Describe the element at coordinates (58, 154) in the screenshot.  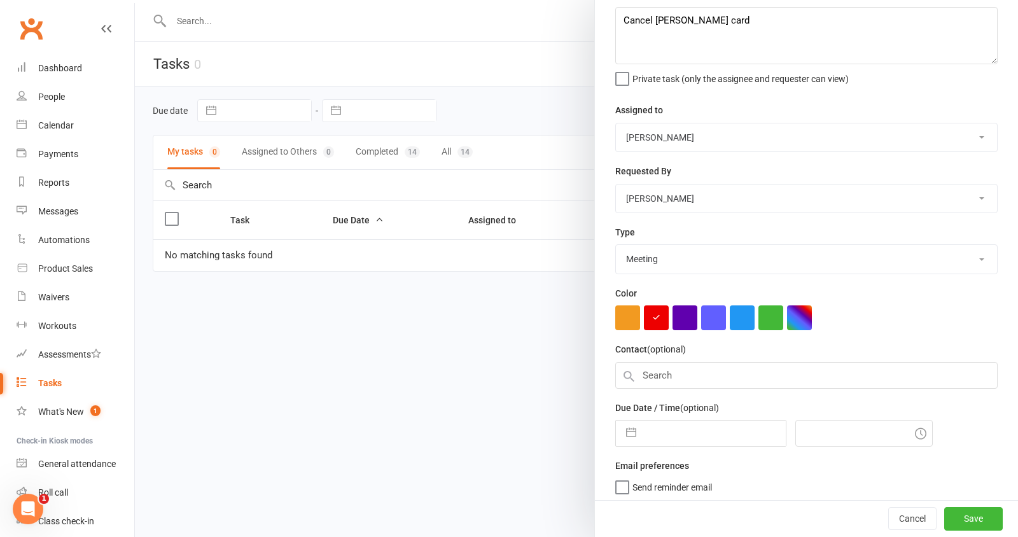
I see `div: Payments` at that location.